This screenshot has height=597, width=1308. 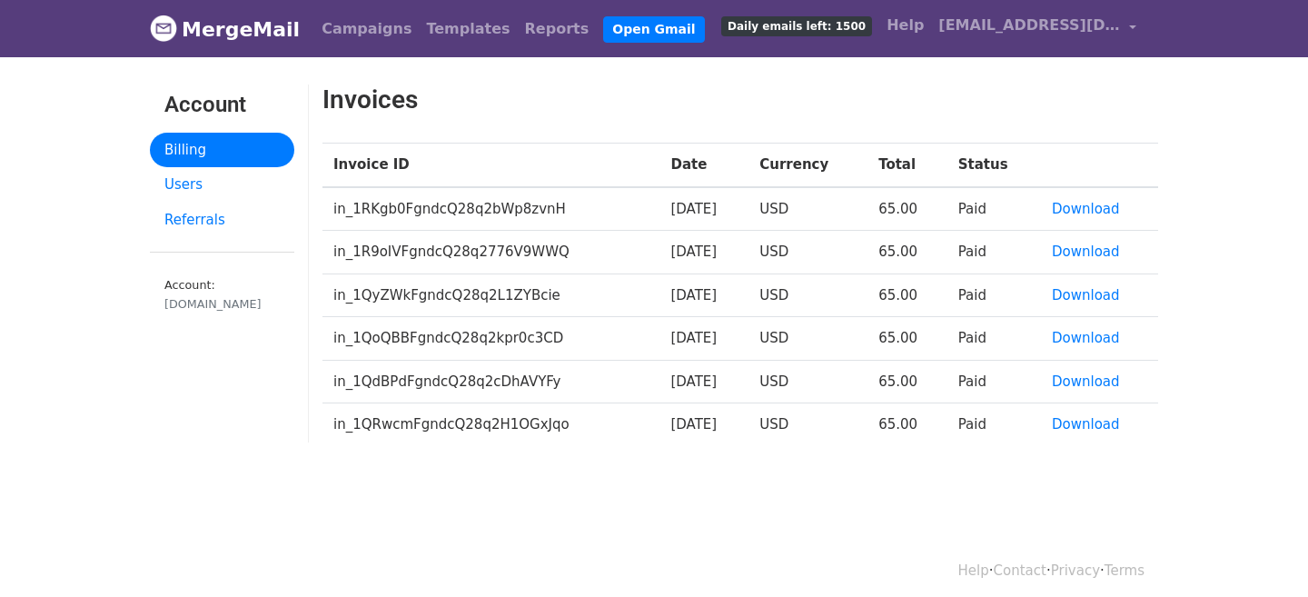 I want to click on th: Total, so click(x=907, y=165).